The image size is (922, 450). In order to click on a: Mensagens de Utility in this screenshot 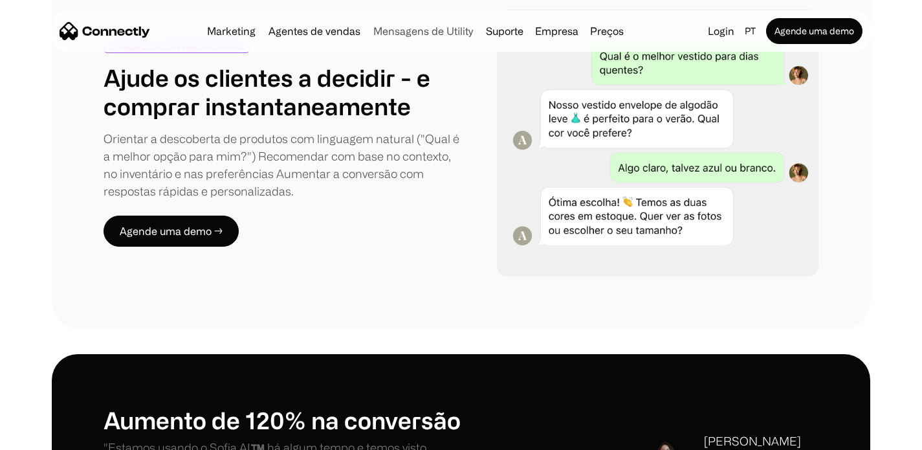, I will do `click(423, 31)`.